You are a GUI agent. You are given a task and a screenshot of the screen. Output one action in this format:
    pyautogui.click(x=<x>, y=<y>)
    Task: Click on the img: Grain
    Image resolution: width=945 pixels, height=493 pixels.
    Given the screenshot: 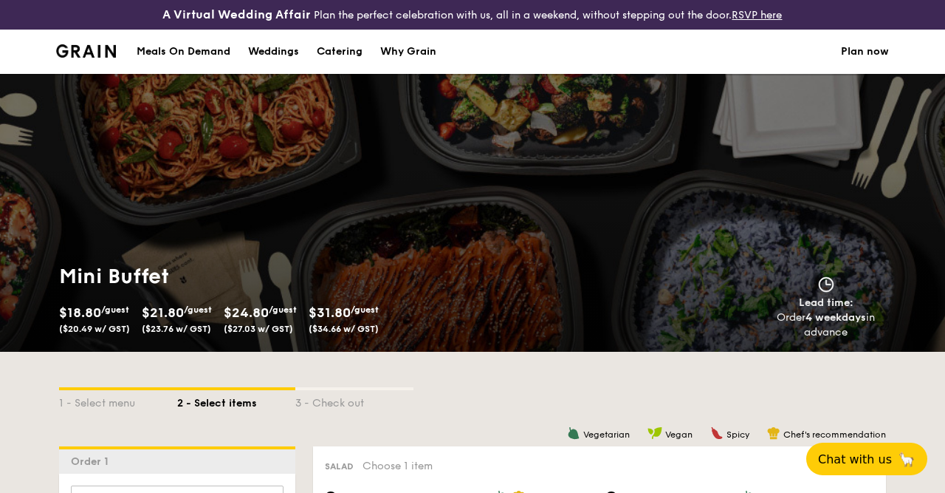 What is the action you would take?
    pyautogui.click(x=86, y=51)
    